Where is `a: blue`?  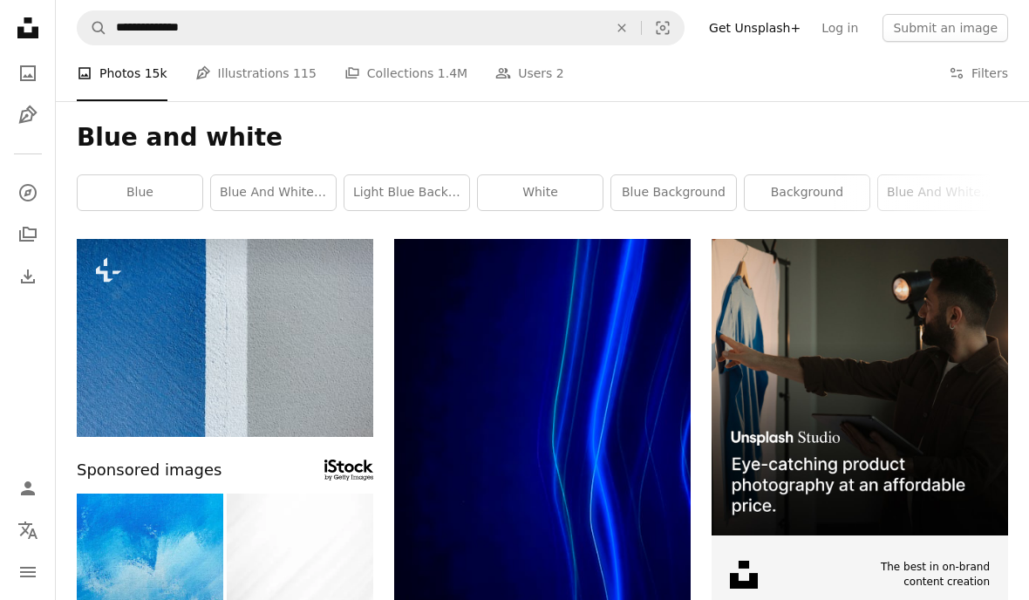 a: blue is located at coordinates (140, 193).